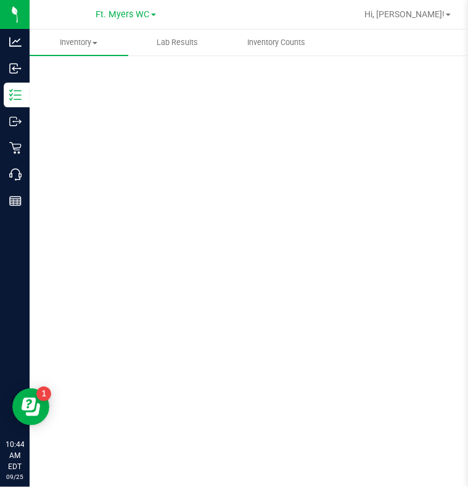 The width and height of the screenshot is (468, 487). What do you see at coordinates (15, 477) in the screenshot?
I see `p: 09/25` at bounding box center [15, 477].